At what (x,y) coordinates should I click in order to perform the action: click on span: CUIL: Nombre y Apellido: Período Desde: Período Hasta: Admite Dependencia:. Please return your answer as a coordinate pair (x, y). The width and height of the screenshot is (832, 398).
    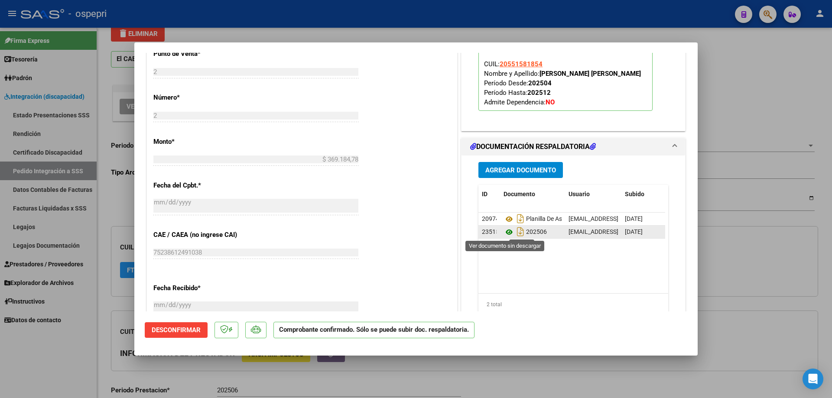
    Looking at the image, I should click on (563, 83).